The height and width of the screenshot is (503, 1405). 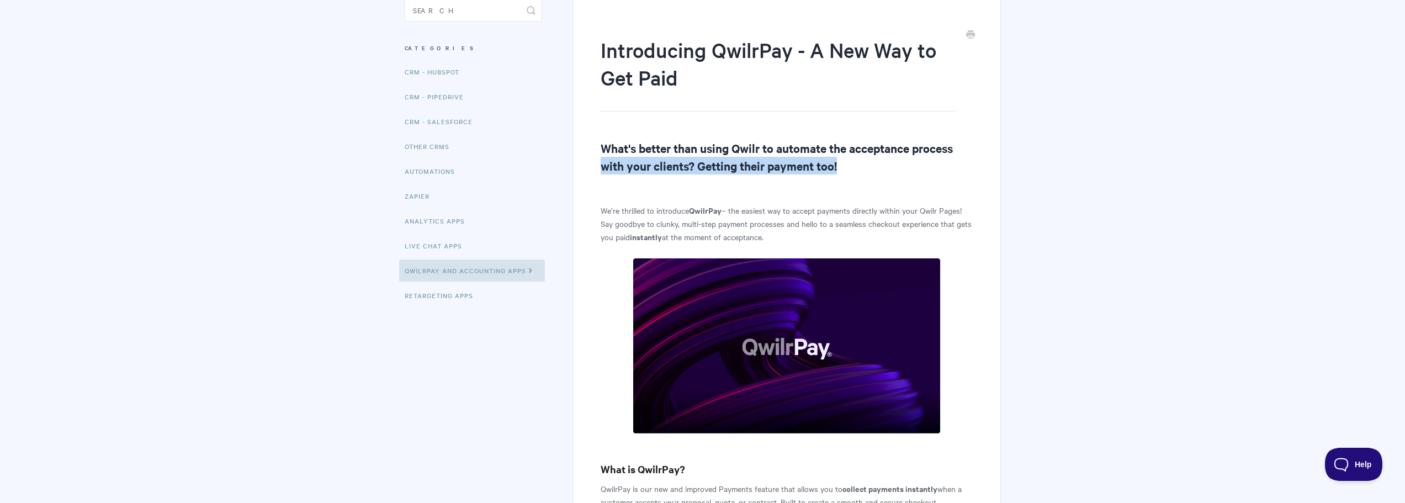 What do you see at coordinates (970, 35) in the screenshot?
I see `a: Print this Article` at bounding box center [970, 35].